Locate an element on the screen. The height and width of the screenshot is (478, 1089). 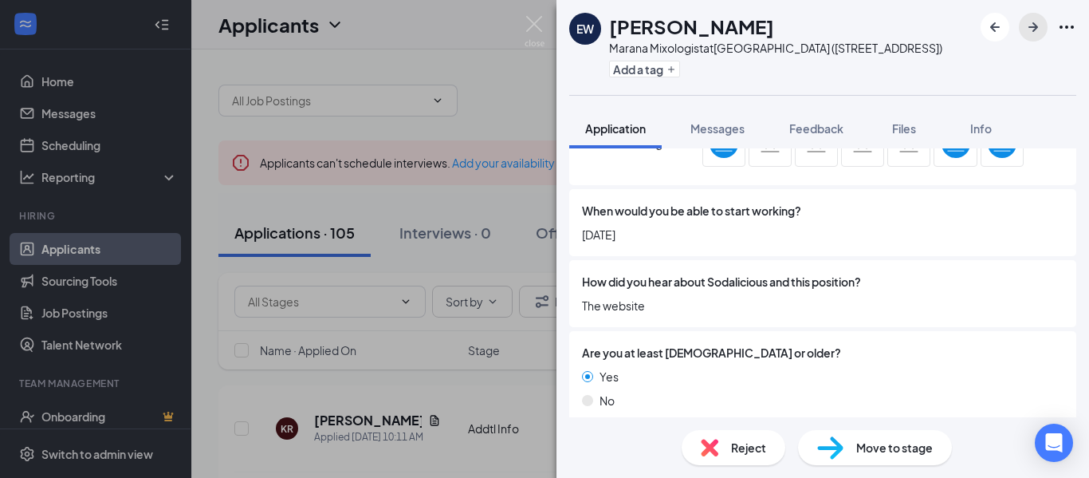
span: When would you be able to start working? is located at coordinates (691, 211).